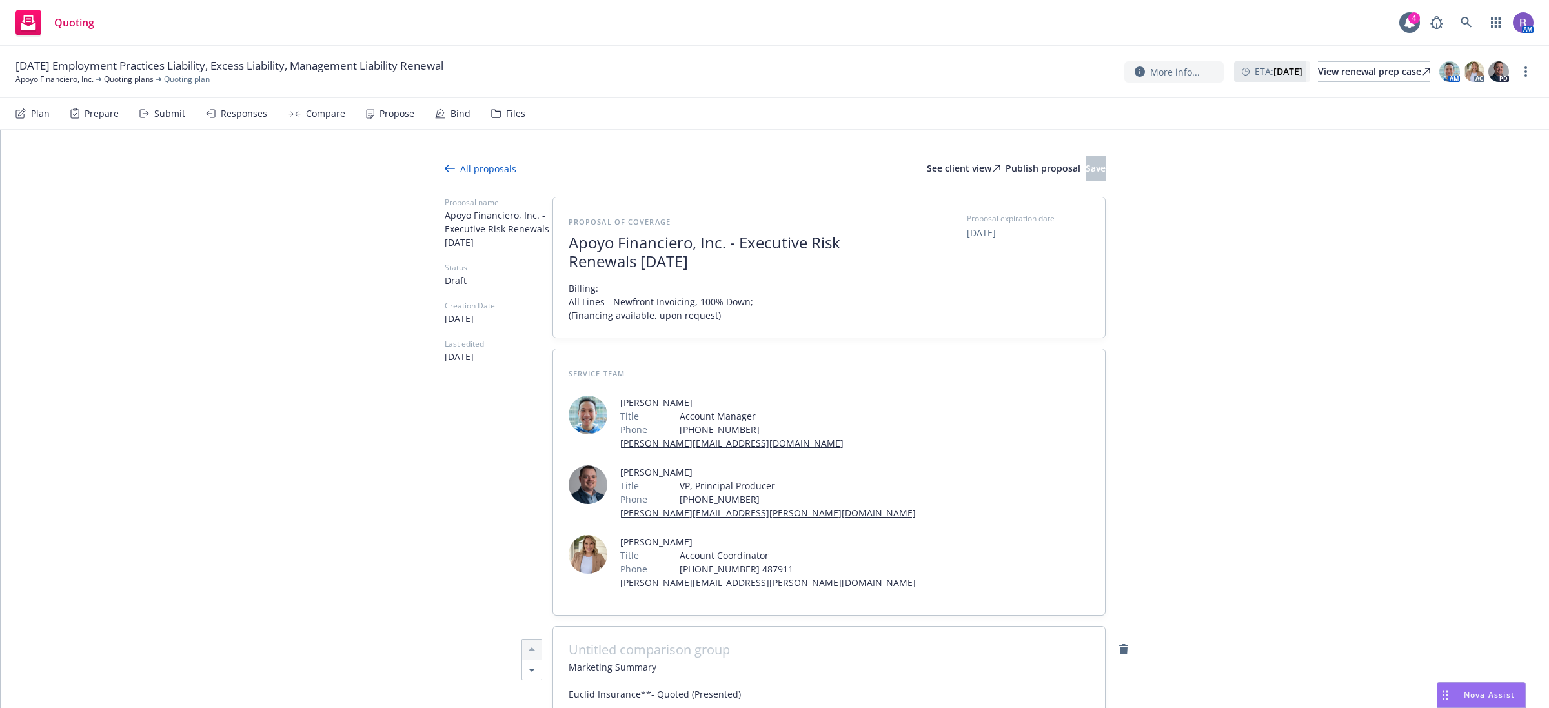 Image resolution: width=1549 pixels, height=708 pixels. I want to click on span: Creation Date, so click(498, 306).